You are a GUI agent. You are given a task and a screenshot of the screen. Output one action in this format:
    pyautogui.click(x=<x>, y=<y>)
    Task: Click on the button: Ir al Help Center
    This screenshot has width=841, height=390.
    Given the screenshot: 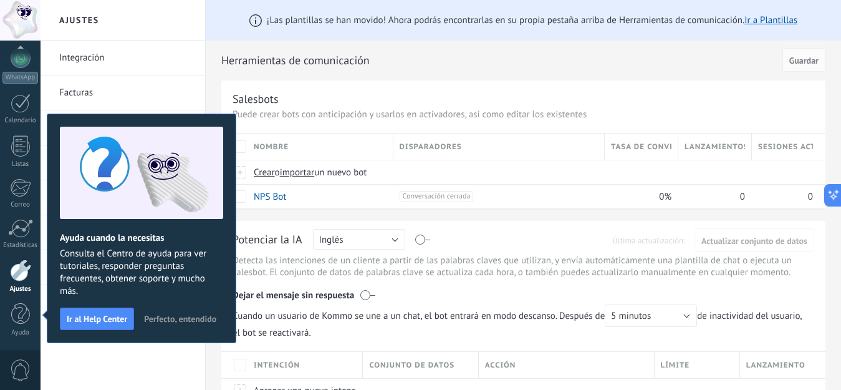 What is the action you would take?
    pyautogui.click(x=97, y=319)
    